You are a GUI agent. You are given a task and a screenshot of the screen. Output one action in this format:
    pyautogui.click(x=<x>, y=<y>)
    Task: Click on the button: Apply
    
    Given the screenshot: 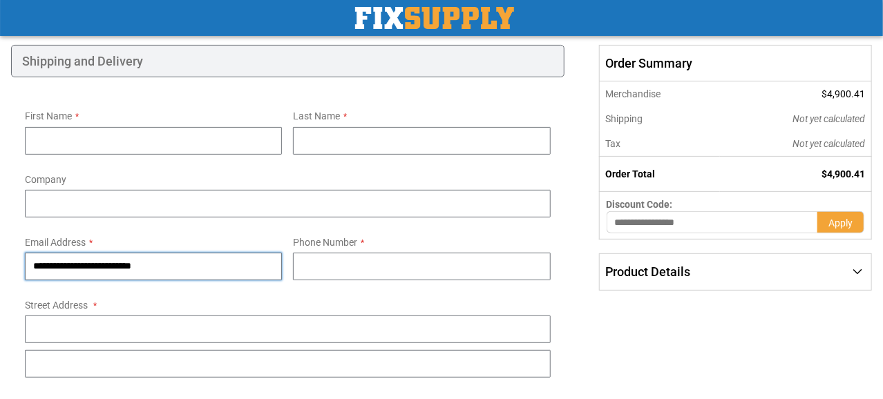 What is the action you would take?
    pyautogui.click(x=840, y=222)
    